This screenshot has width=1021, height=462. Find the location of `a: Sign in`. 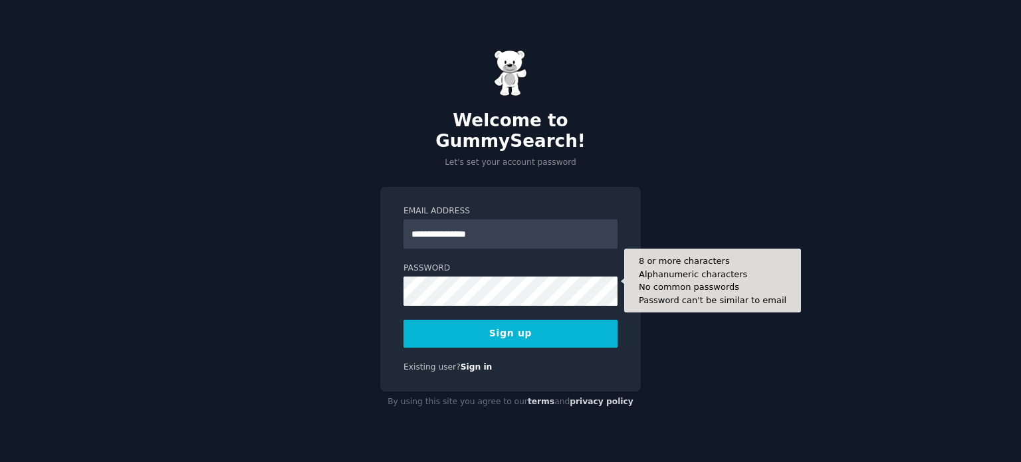

a: Sign in is located at coordinates (477, 367).